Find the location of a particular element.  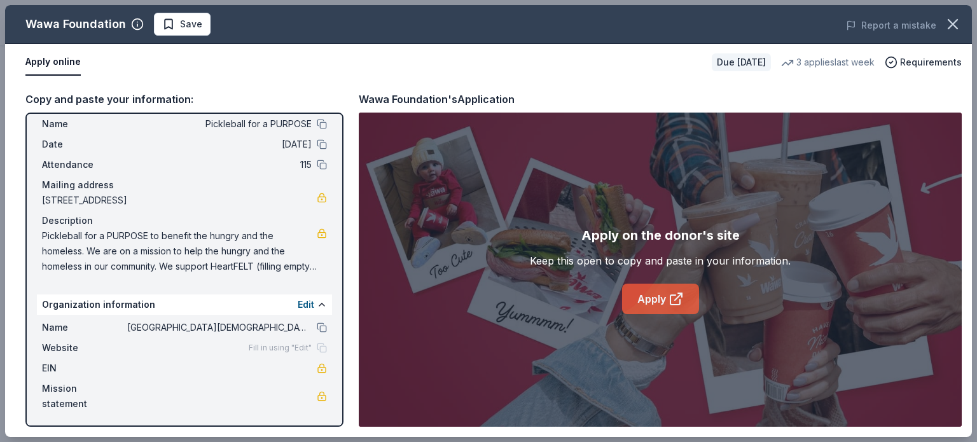

span: Attendance is located at coordinates (85, 165).